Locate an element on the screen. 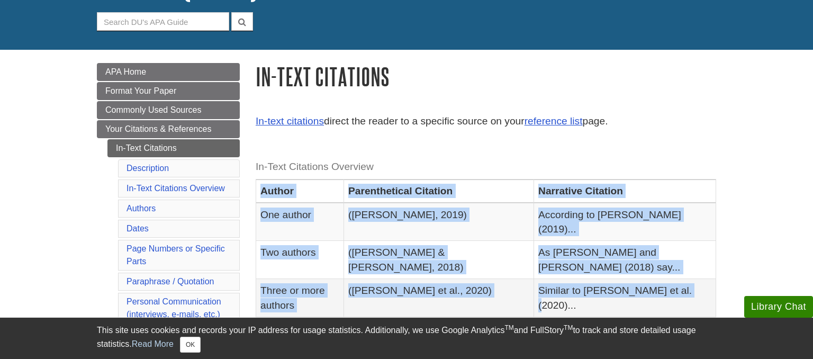 Image resolution: width=813 pixels, height=359 pixels. td: Three or more authors is located at coordinates (300, 298).